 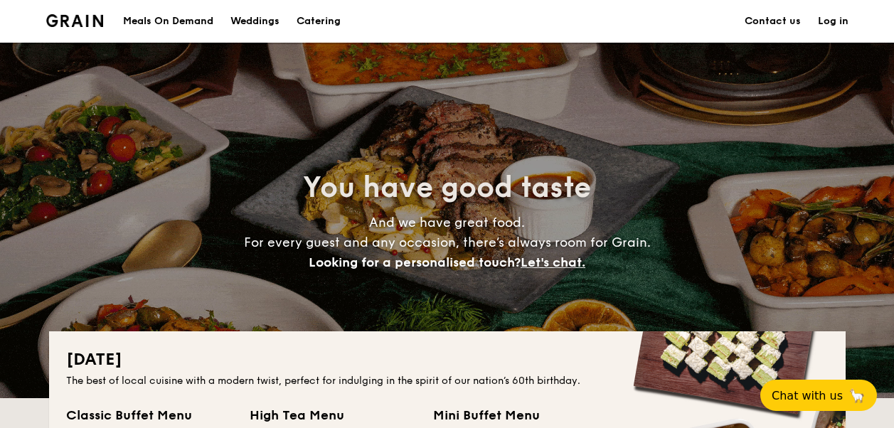 I want to click on span: Looking for a personalised touch?, so click(x=415, y=262).